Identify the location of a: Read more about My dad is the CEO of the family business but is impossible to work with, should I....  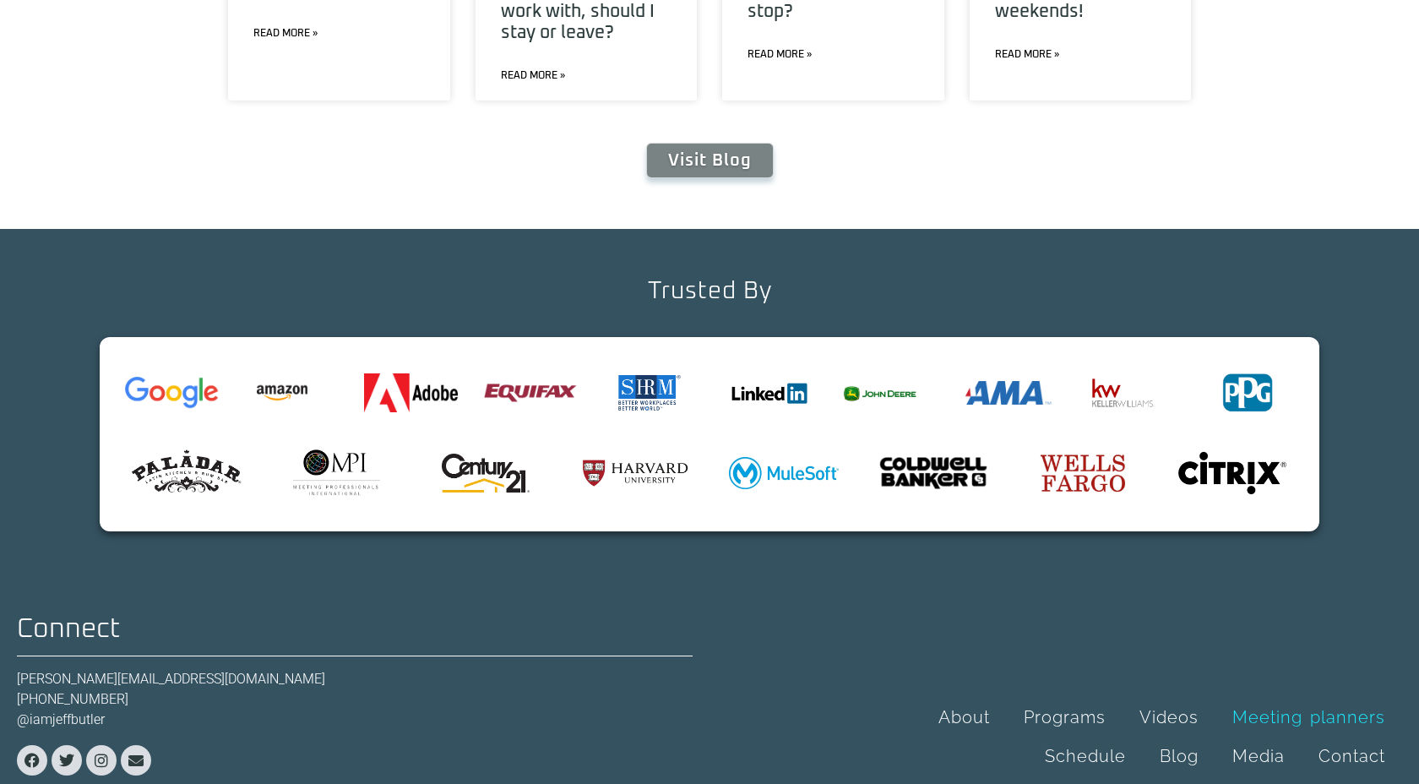
(533, 76).